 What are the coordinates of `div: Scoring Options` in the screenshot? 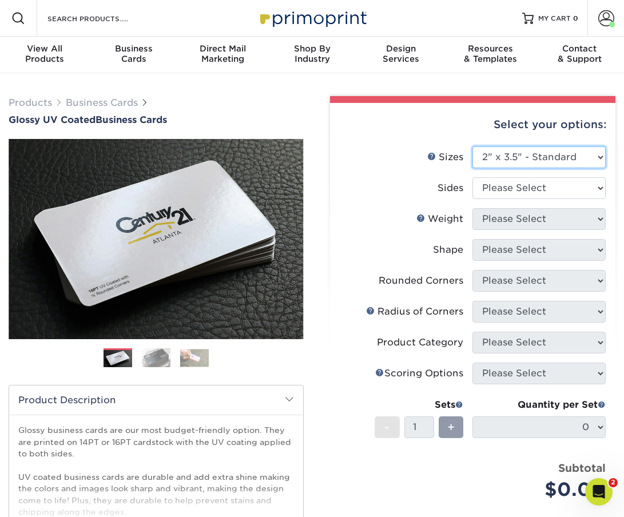 It's located at (419, 373).